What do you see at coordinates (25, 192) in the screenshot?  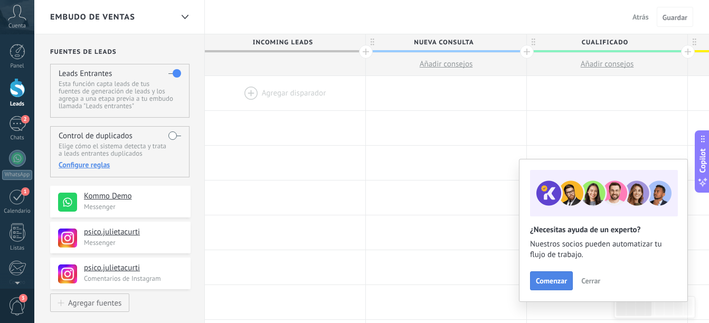 I see `span: 1` at bounding box center [25, 192].